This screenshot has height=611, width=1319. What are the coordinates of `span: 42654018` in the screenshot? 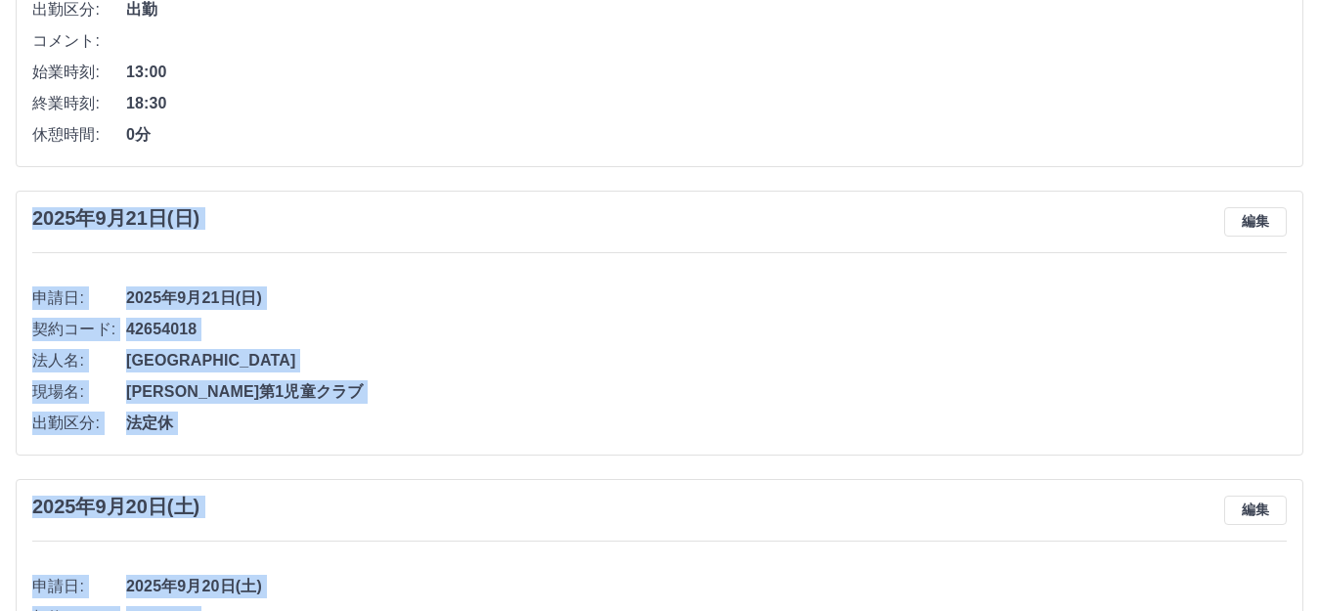 It's located at (706, 329).